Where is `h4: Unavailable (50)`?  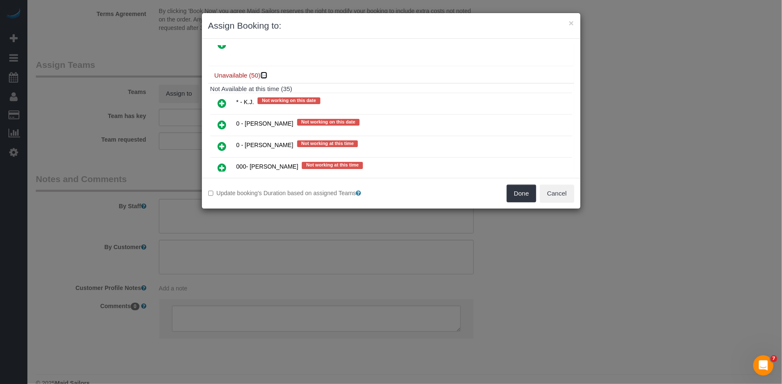
h4: Unavailable (50) is located at coordinates (391, 75).